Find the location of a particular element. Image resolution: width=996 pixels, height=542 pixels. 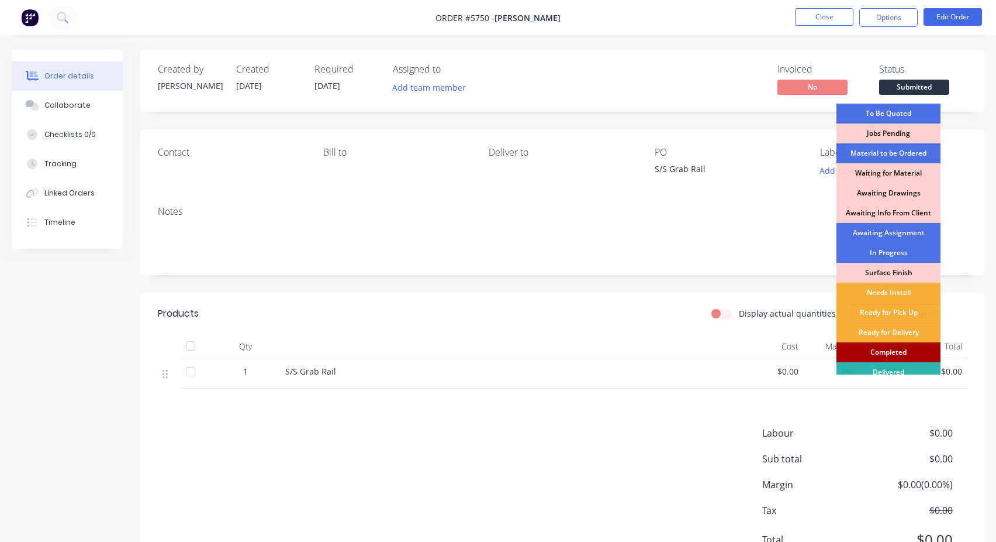

div: PO is located at coordinates (728, 152).